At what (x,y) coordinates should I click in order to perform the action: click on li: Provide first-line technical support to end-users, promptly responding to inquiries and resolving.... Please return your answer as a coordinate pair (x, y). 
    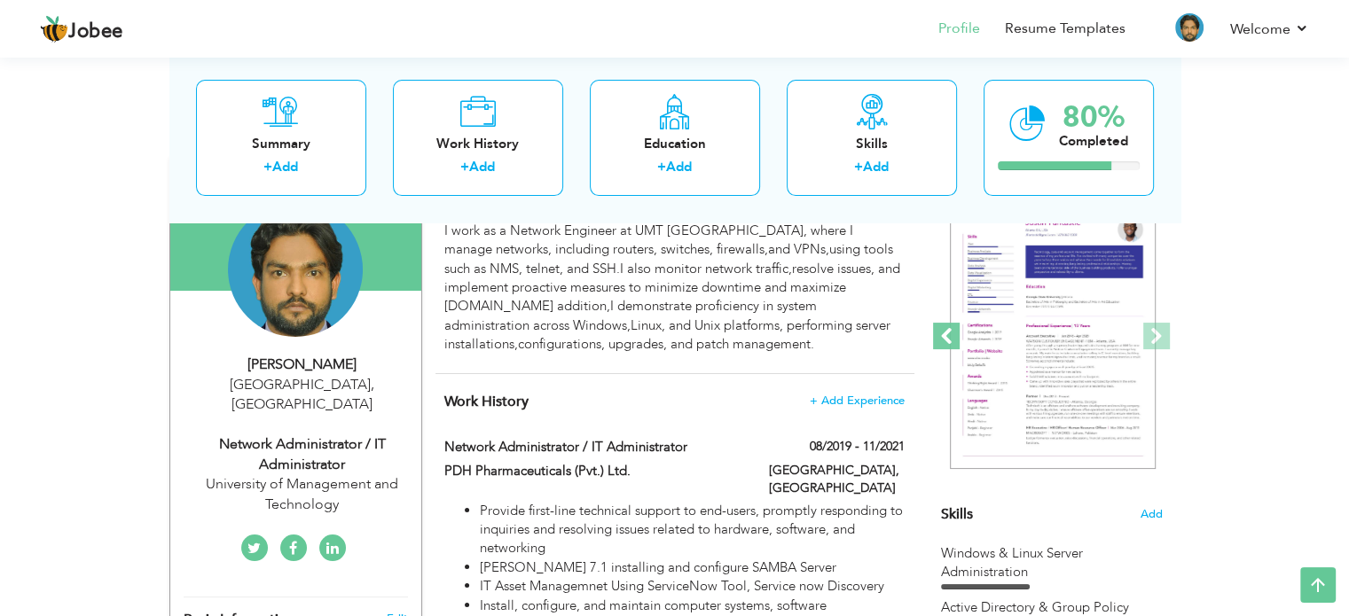
    Looking at the image, I should click on (692, 530).